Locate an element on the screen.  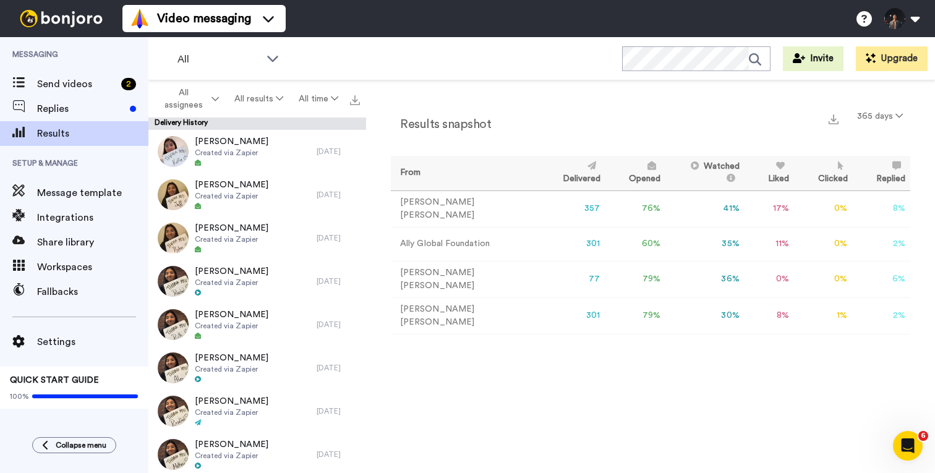
td: Ally Global Foundation is located at coordinates (464, 244).